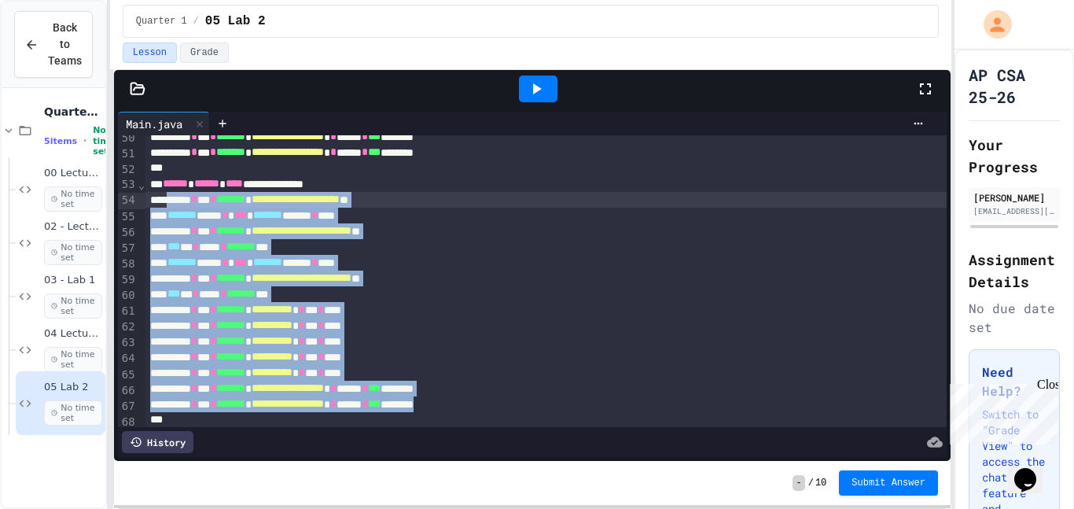  What do you see at coordinates (888, 483) in the screenshot?
I see `span: Submit Answer` at bounding box center [888, 483].